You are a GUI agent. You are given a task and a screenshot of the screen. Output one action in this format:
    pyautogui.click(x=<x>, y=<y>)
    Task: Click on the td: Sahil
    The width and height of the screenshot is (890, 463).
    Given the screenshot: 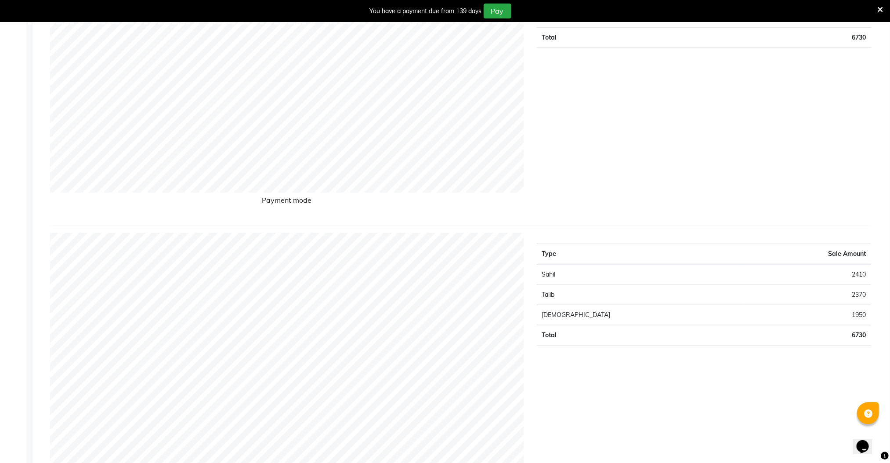 What is the action you would take?
    pyautogui.click(x=641, y=274)
    